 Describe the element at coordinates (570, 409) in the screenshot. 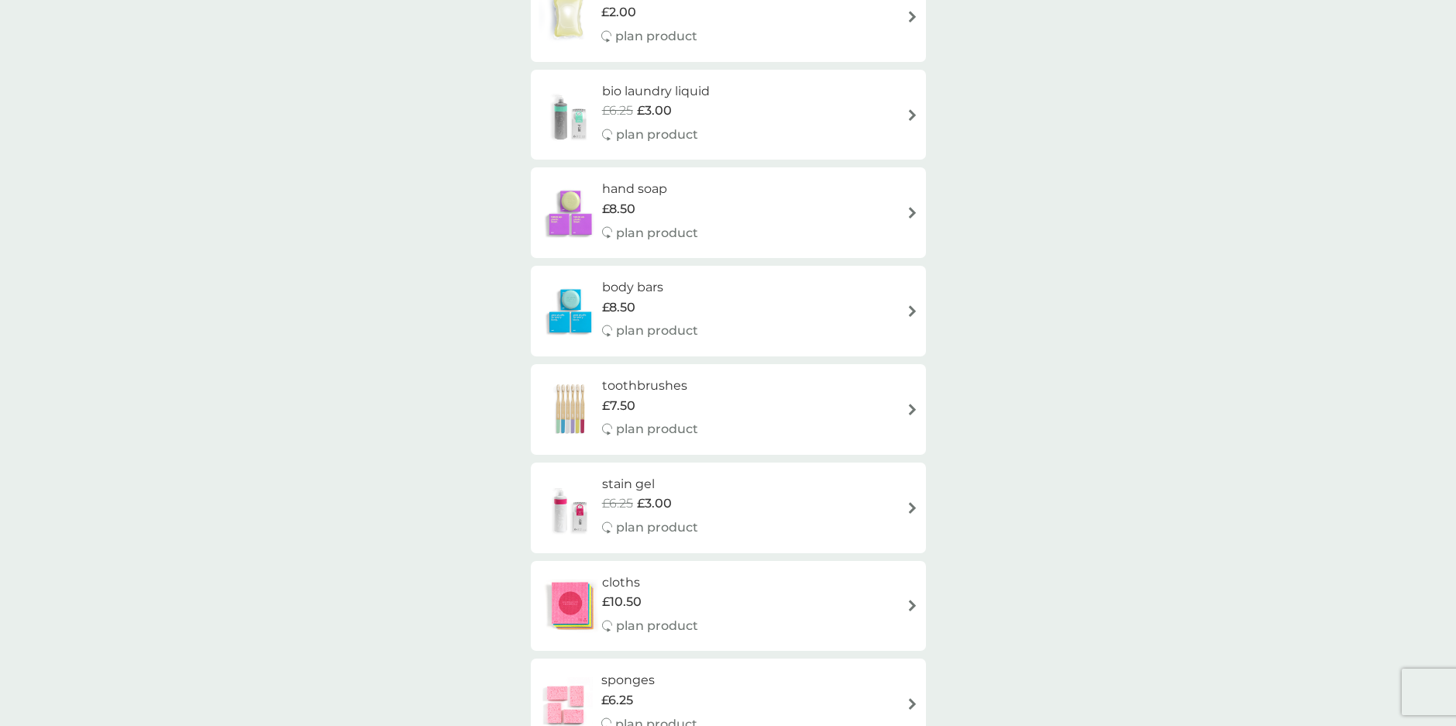

I see `img: toothbrushes` at that location.